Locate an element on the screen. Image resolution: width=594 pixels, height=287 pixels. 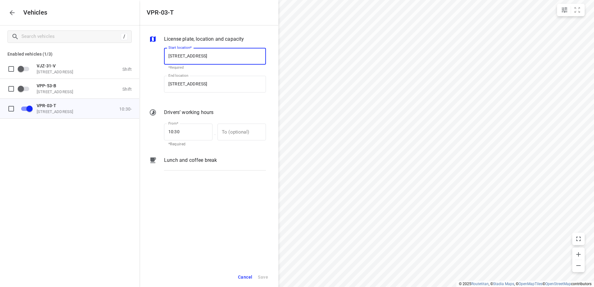
p: Lunch and coffee break is located at coordinates (190, 160).